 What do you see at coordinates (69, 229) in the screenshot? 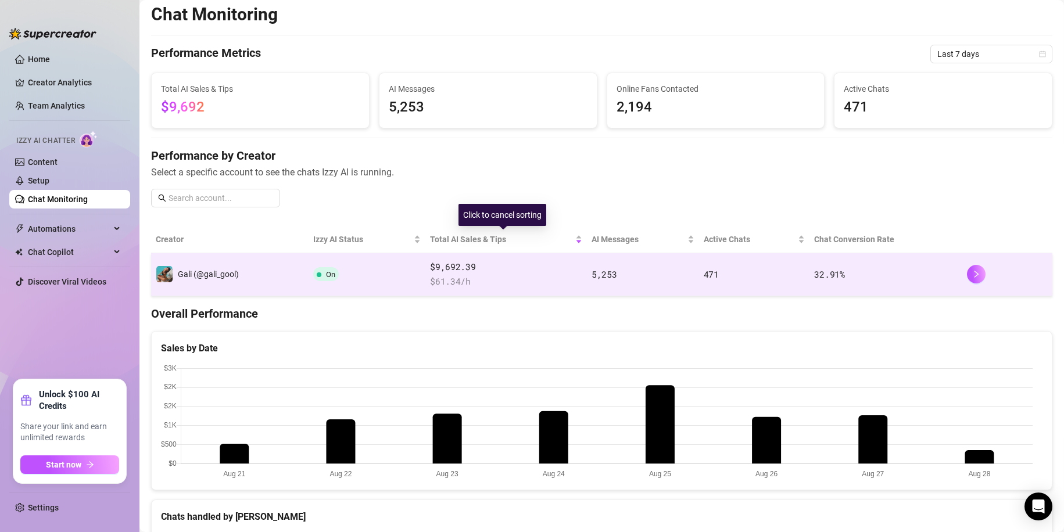
I see `span: Automations` at bounding box center [69, 229].